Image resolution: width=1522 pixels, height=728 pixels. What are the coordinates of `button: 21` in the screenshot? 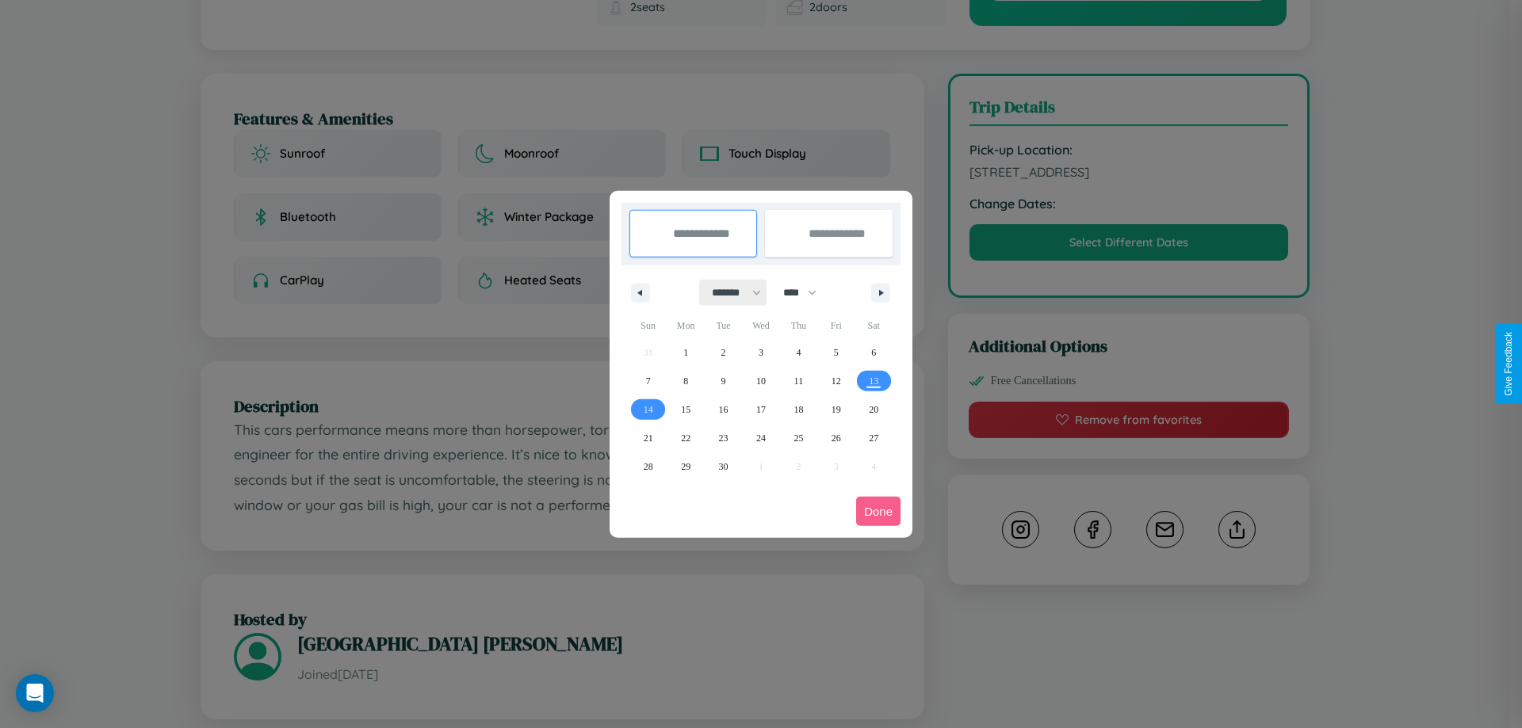 It's located at (648, 438).